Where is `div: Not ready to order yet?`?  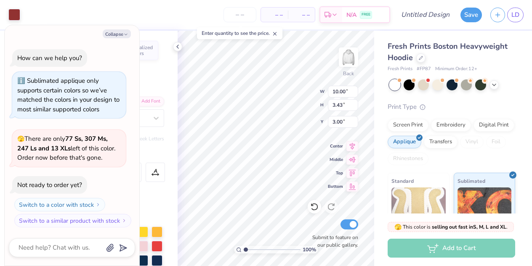
div: Not ready to order yet? is located at coordinates (50, 185).